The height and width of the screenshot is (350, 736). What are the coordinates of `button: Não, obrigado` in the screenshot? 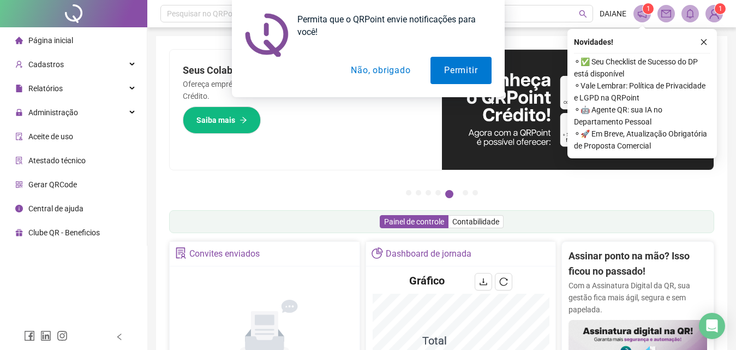 It's located at (380, 70).